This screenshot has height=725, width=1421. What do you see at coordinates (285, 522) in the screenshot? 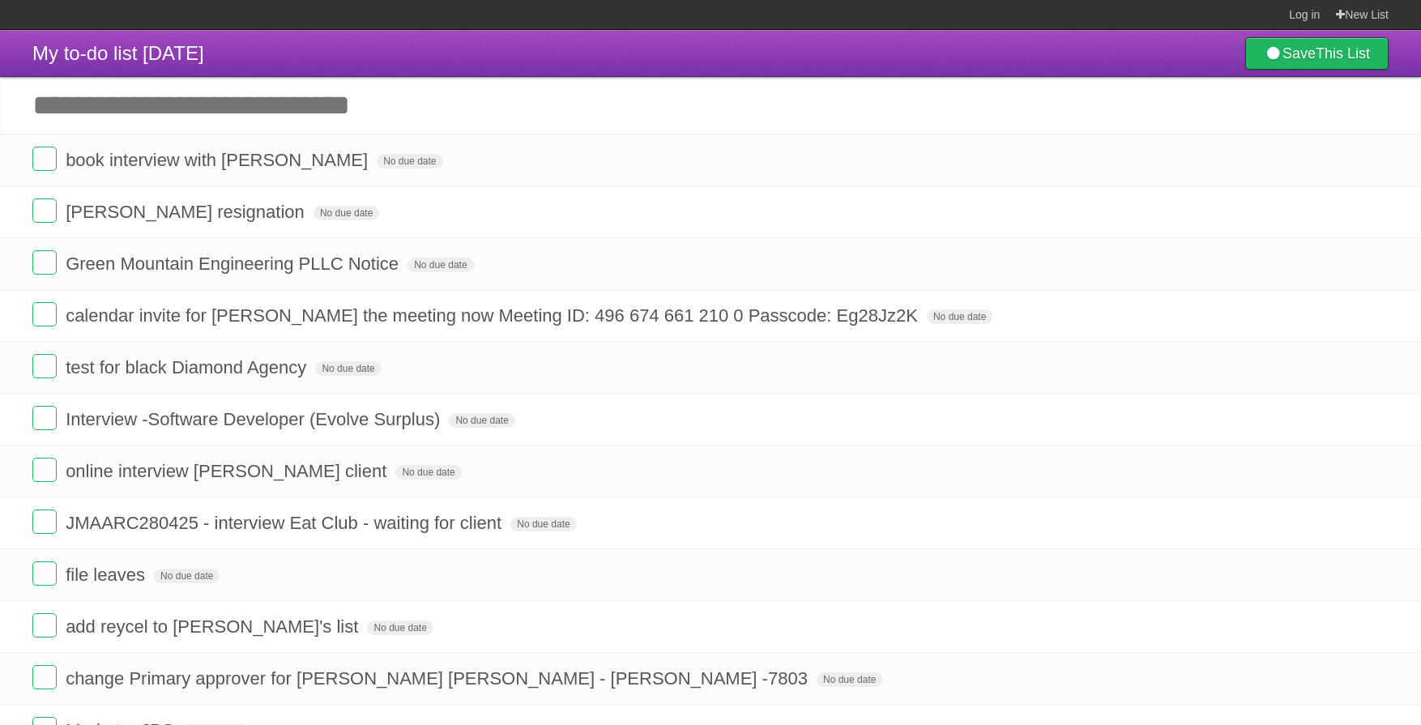
I see `span: JMAARC280425 - interview Eat Club - waiting for client` at bounding box center [285, 522].